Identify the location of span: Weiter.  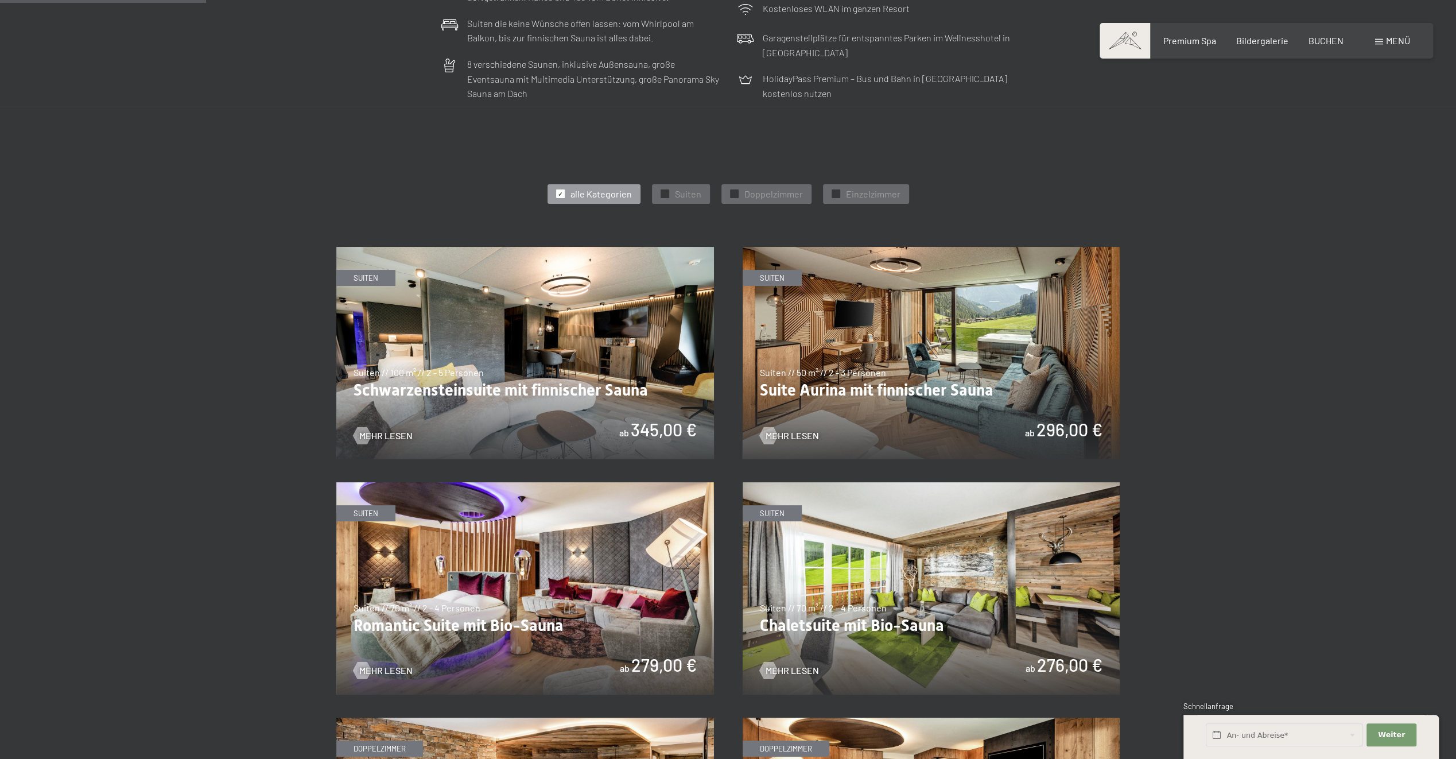
(1391, 735).